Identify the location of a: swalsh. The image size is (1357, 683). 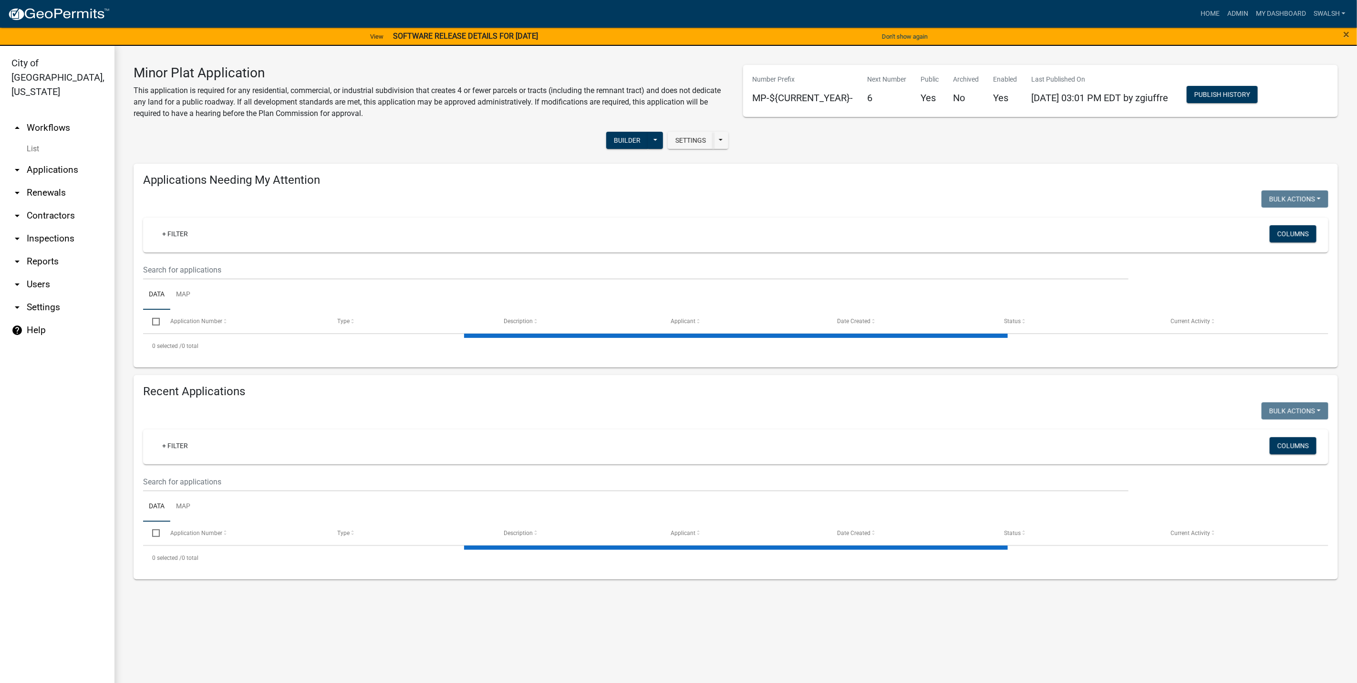
(1329, 14).